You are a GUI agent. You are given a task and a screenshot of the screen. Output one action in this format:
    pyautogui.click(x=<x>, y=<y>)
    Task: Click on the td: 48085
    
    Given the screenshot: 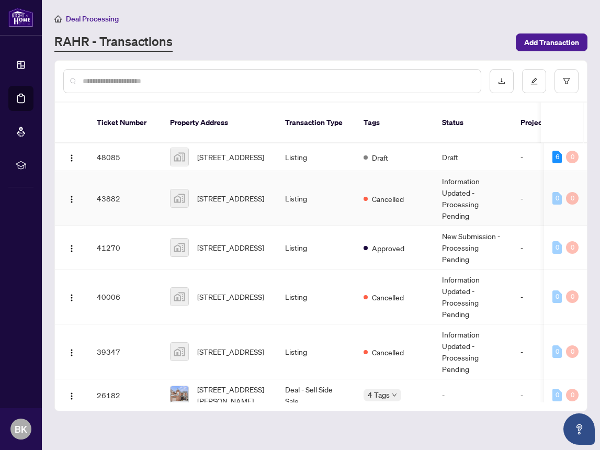 What is the action you would take?
    pyautogui.click(x=125, y=157)
    